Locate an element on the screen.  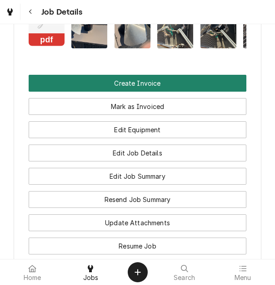
button: Update Attachments is located at coordinates (138, 222).